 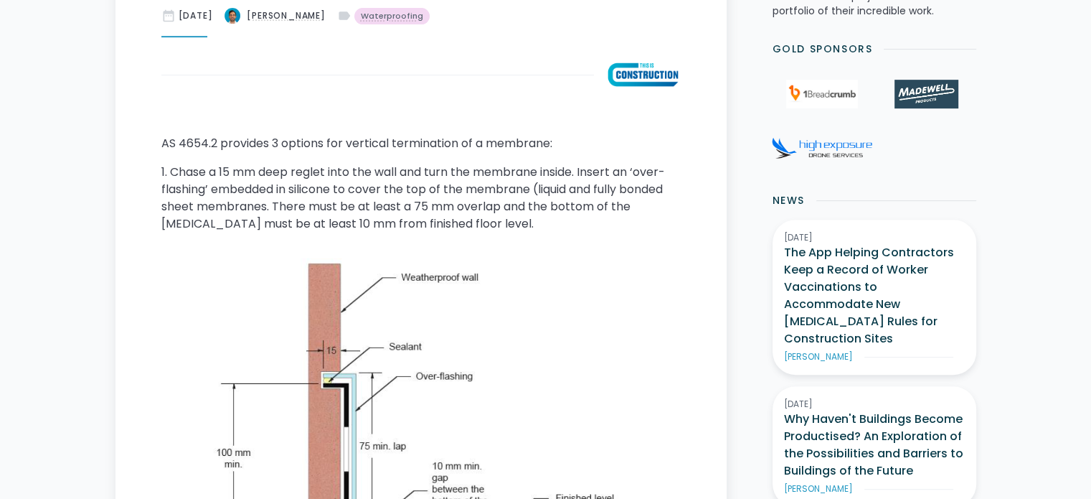 I want to click on a: Waterproofing, so click(x=392, y=17).